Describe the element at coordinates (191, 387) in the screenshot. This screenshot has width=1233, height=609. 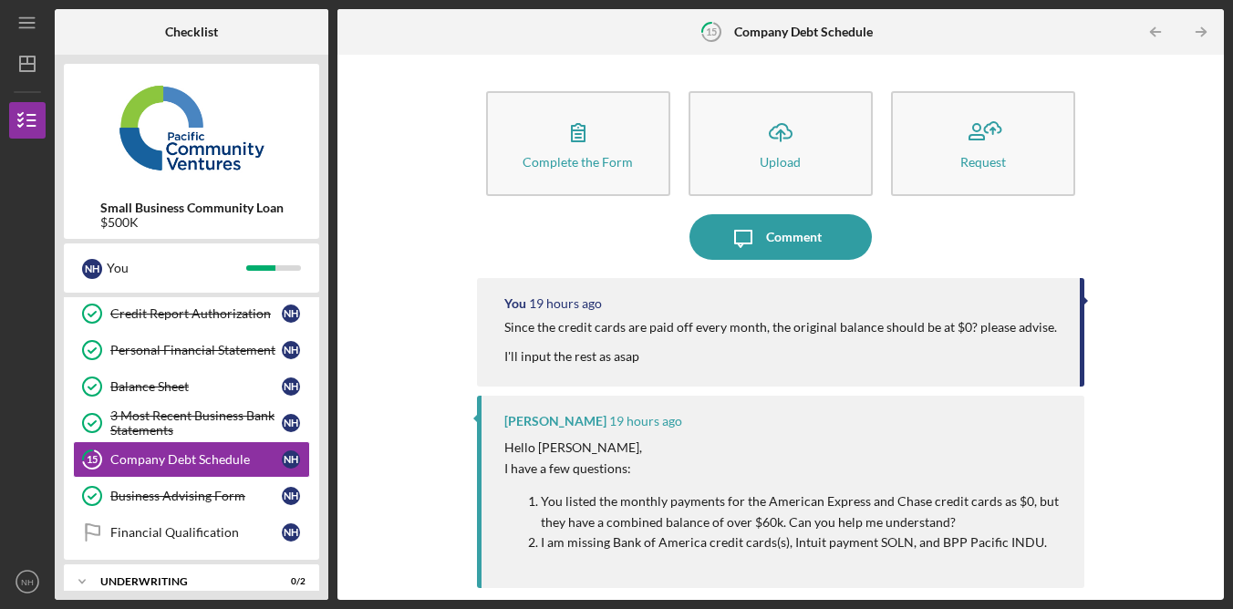
I see `a: Balance SheetNH` at that location.